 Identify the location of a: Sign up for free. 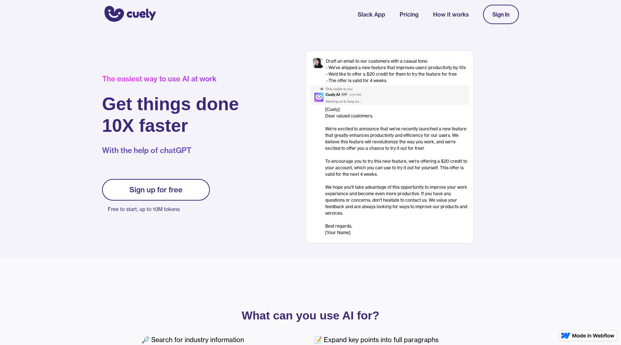
(156, 190).